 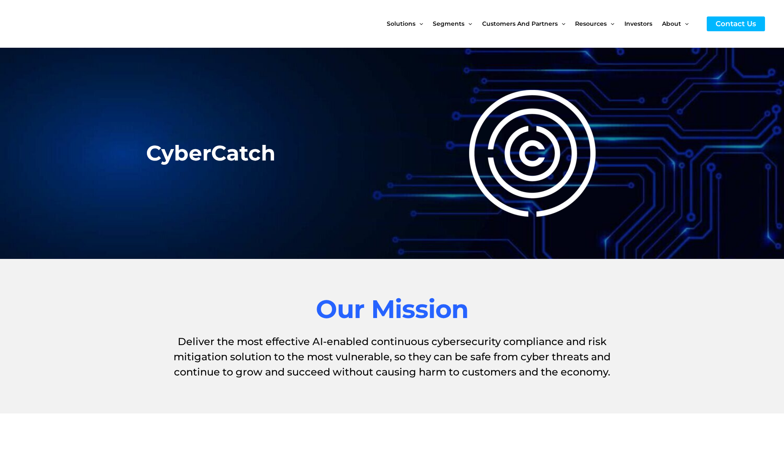 What do you see at coordinates (520, 24) in the screenshot?
I see `span: Customers and Partners` at bounding box center [520, 24].